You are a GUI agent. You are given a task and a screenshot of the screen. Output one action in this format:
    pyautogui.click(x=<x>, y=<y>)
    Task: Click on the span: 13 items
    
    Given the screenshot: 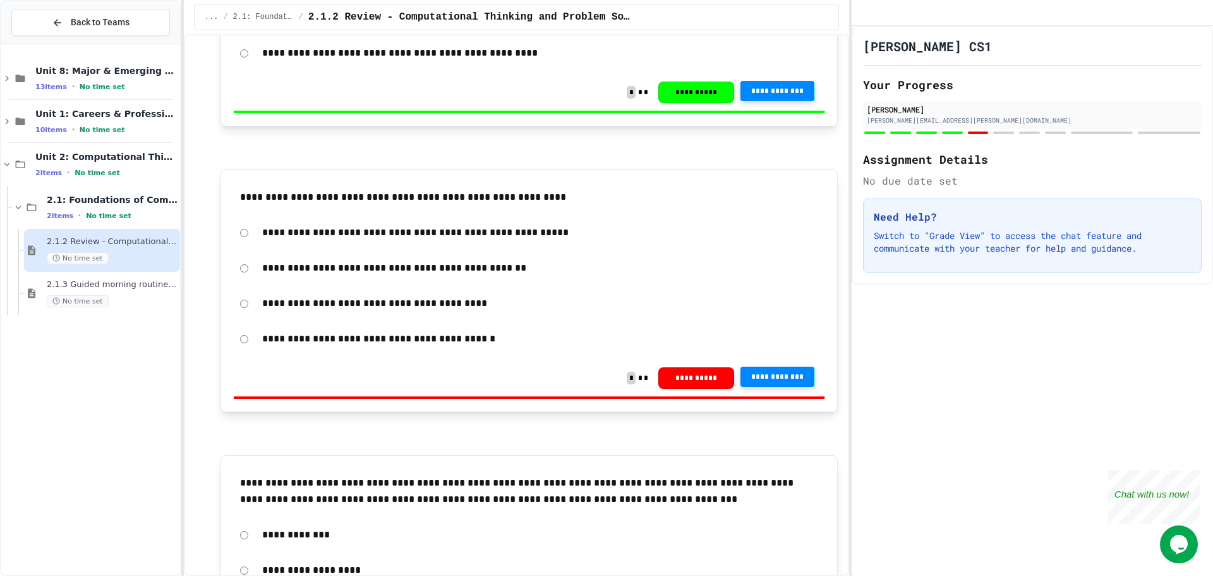 What is the action you would take?
    pyautogui.click(x=51, y=87)
    